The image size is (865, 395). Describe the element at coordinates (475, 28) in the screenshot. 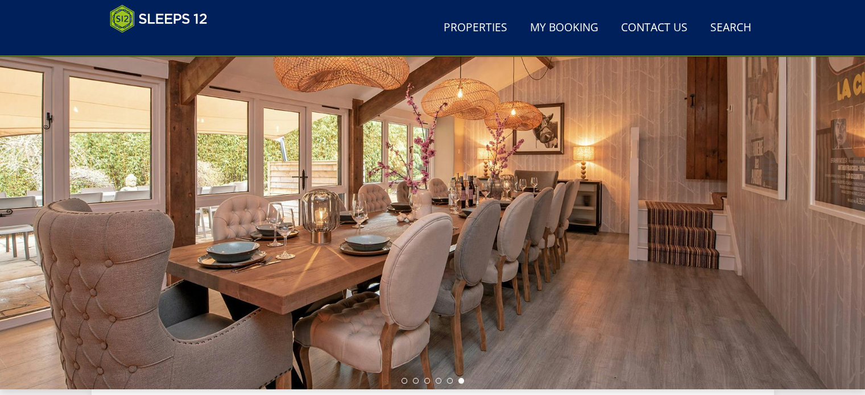

I see `a: Properties` at that location.